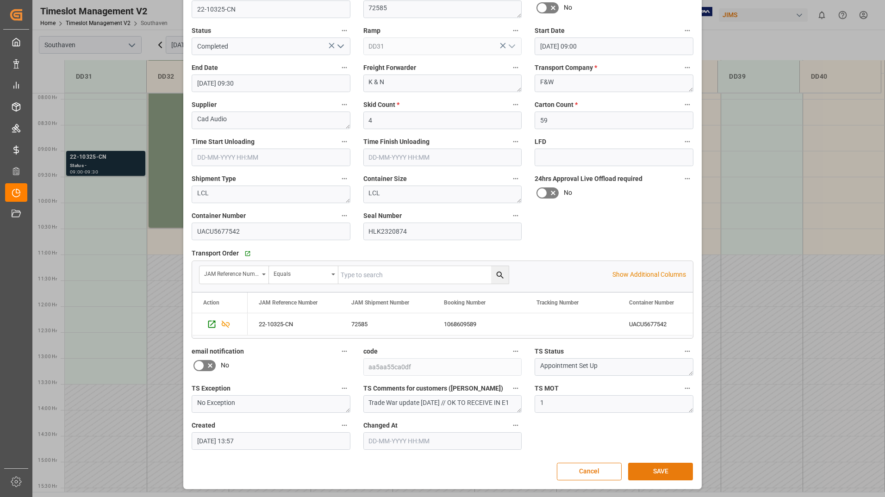  Describe the element at coordinates (566, 68) in the screenshot. I see `span: Transport Company` at that location.